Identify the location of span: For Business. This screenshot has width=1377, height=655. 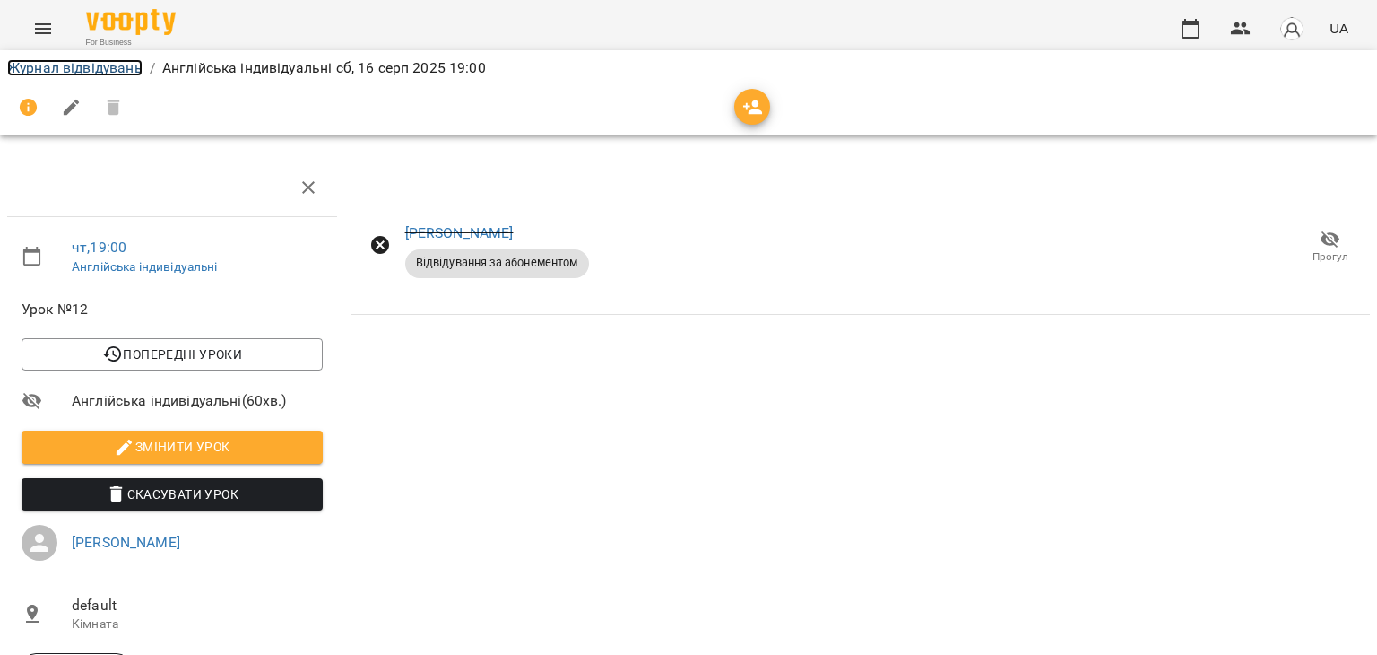
(131, 42).